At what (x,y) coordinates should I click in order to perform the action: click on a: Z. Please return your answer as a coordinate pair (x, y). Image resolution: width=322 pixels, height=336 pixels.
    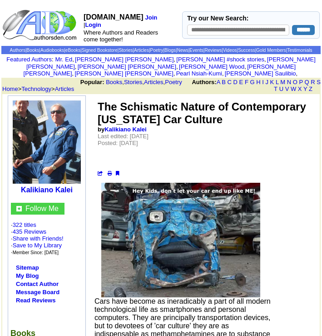
    Looking at the image, I should click on (311, 89).